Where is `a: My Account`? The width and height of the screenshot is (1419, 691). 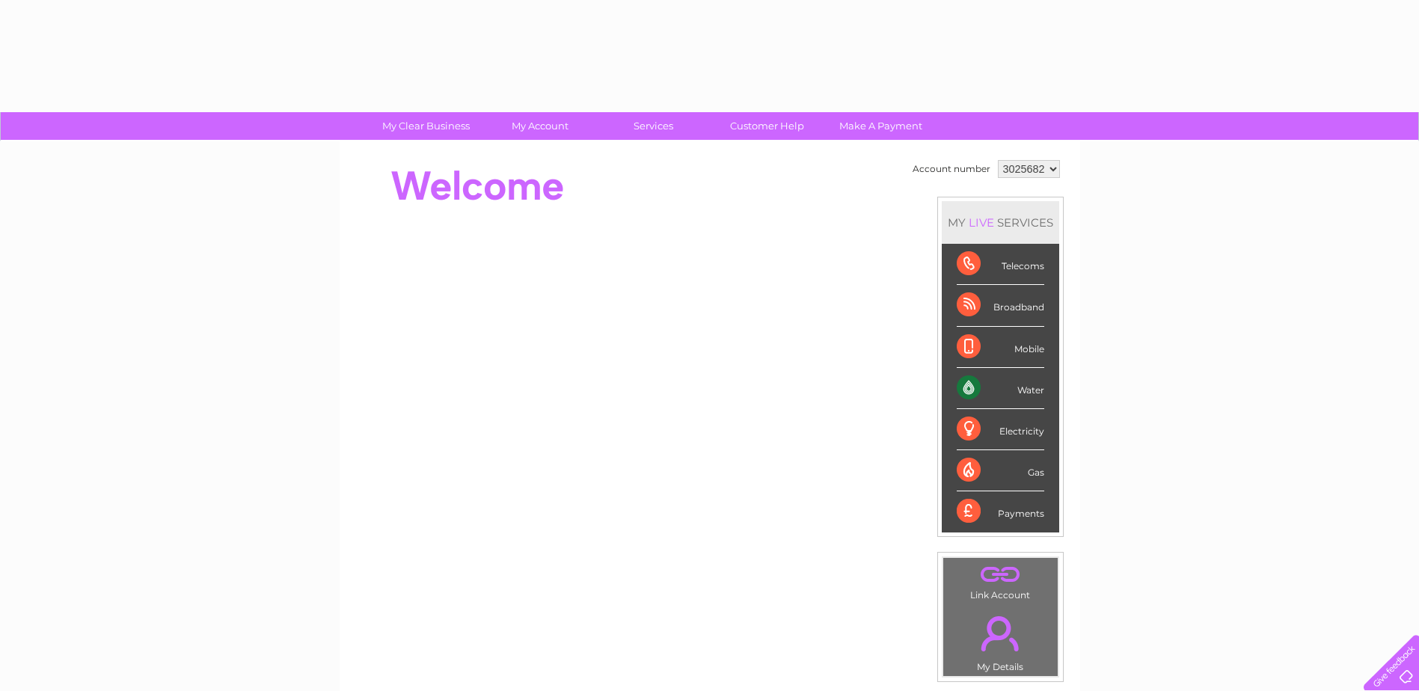
a: My Account is located at coordinates (539, 126).